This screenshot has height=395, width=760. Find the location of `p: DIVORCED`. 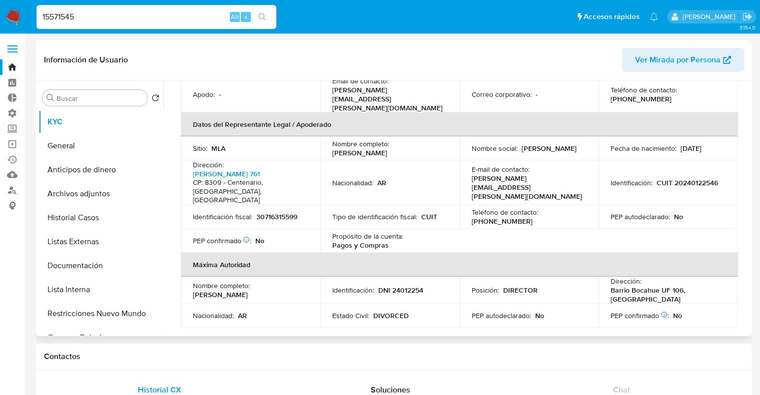

p: DIVORCED is located at coordinates (391, 316).